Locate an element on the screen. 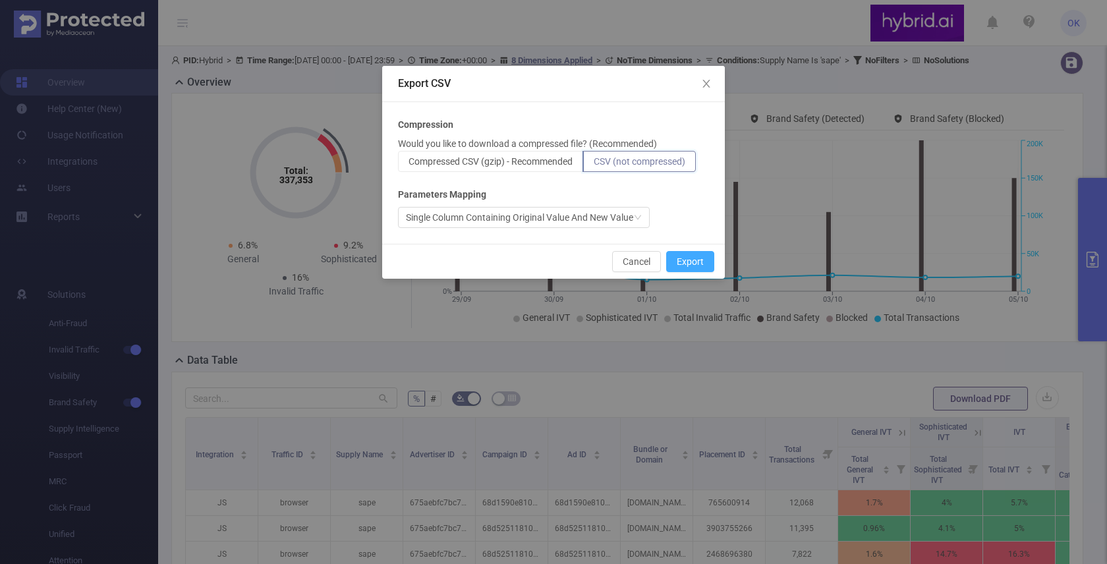 This screenshot has width=1107, height=564. p: Would you like to download a compressed file? (Recommended) is located at coordinates (527, 144).